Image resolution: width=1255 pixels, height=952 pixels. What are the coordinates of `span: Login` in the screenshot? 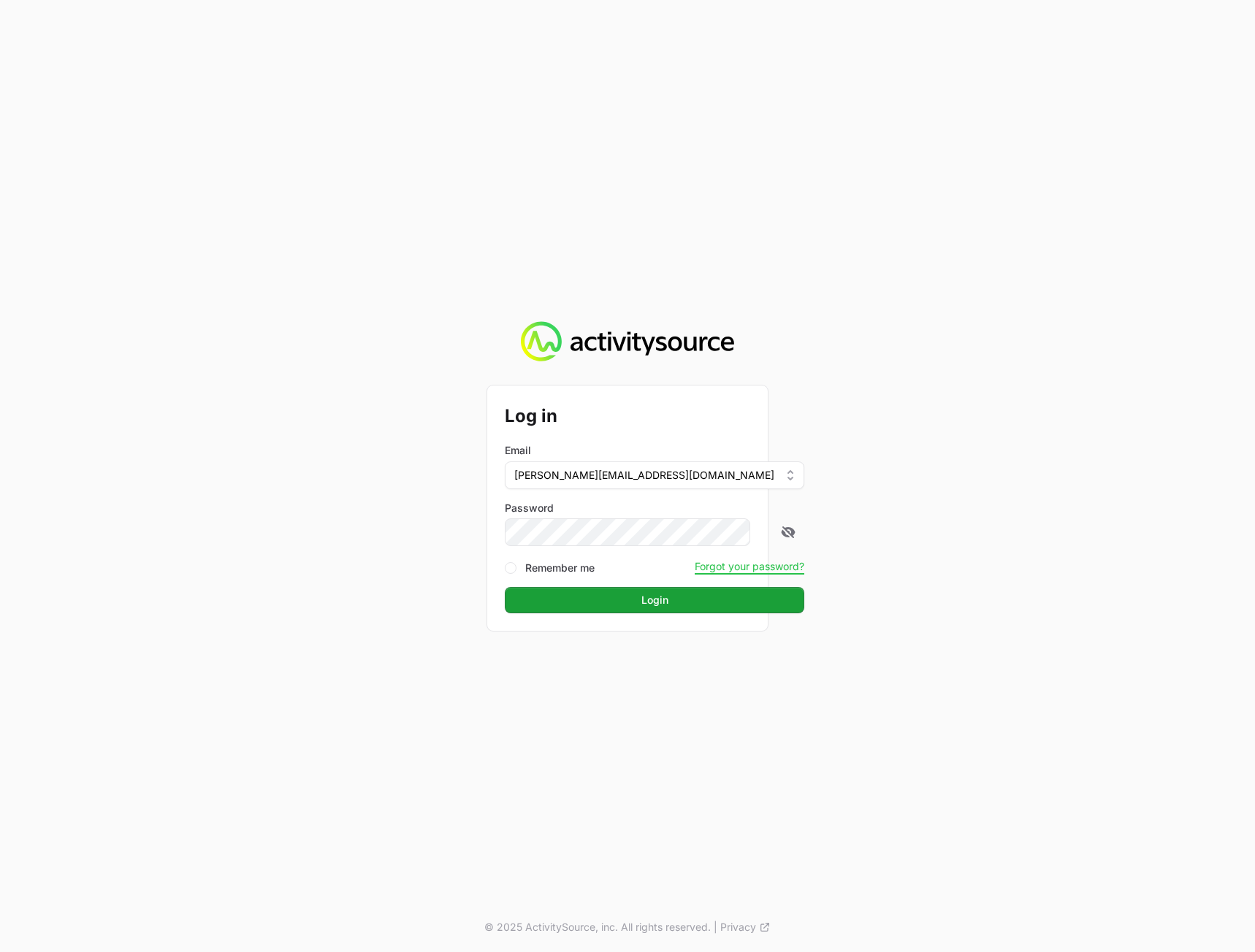 It's located at (654, 600).